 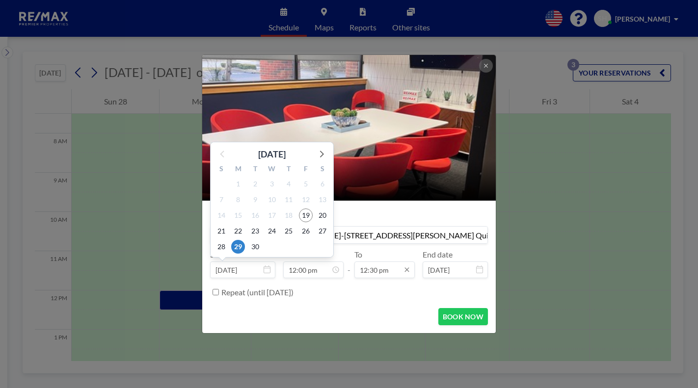 What do you see at coordinates (349, 235) in the screenshot?
I see `input: Stephanie's reservation` at bounding box center [349, 235].